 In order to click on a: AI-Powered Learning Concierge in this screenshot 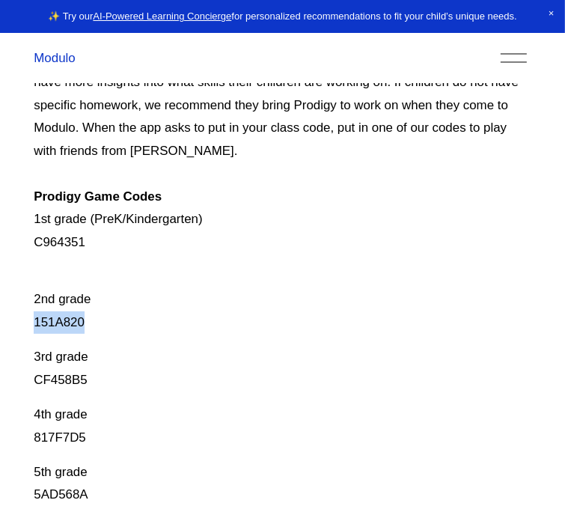, I will do `click(162, 16)`.